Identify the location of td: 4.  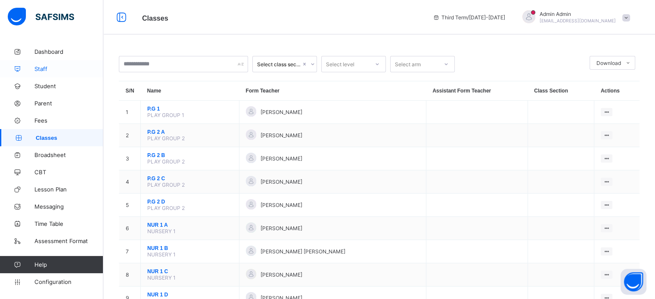
(130, 182).